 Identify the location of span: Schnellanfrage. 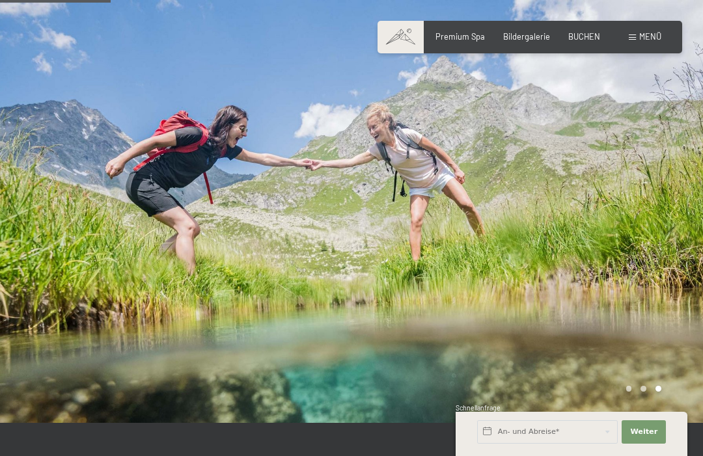
(478, 408).